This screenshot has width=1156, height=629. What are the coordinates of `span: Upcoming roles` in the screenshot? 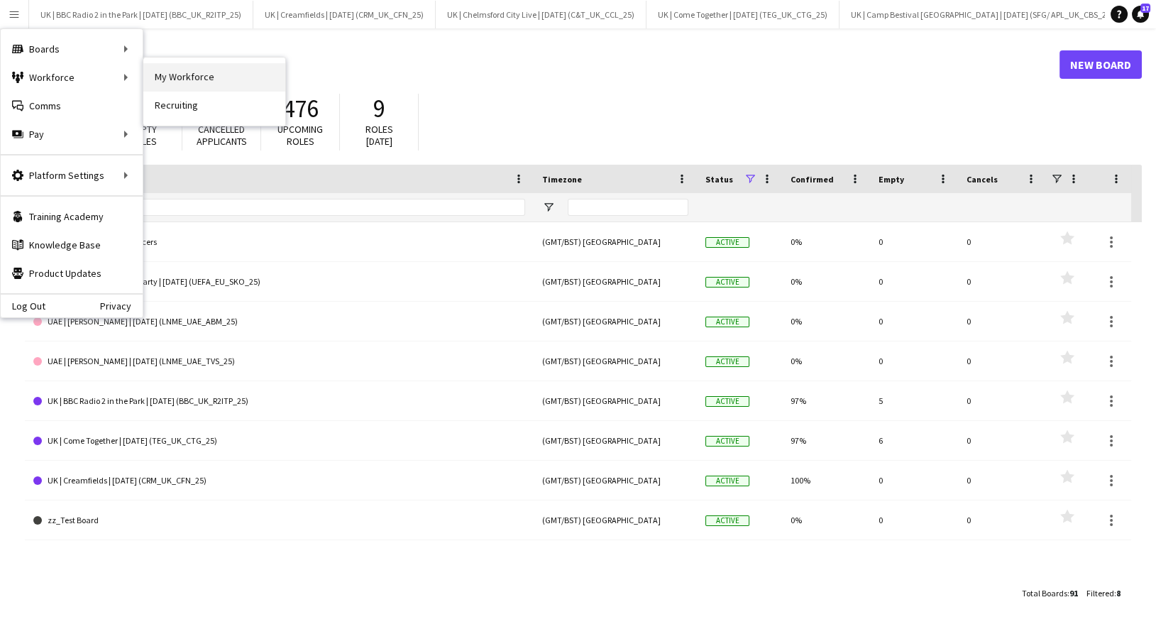 It's located at (300, 135).